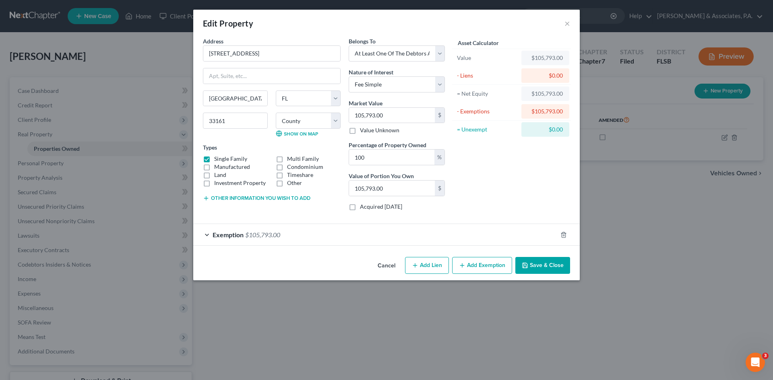  I want to click on div: - Exemptions, so click(487, 111).